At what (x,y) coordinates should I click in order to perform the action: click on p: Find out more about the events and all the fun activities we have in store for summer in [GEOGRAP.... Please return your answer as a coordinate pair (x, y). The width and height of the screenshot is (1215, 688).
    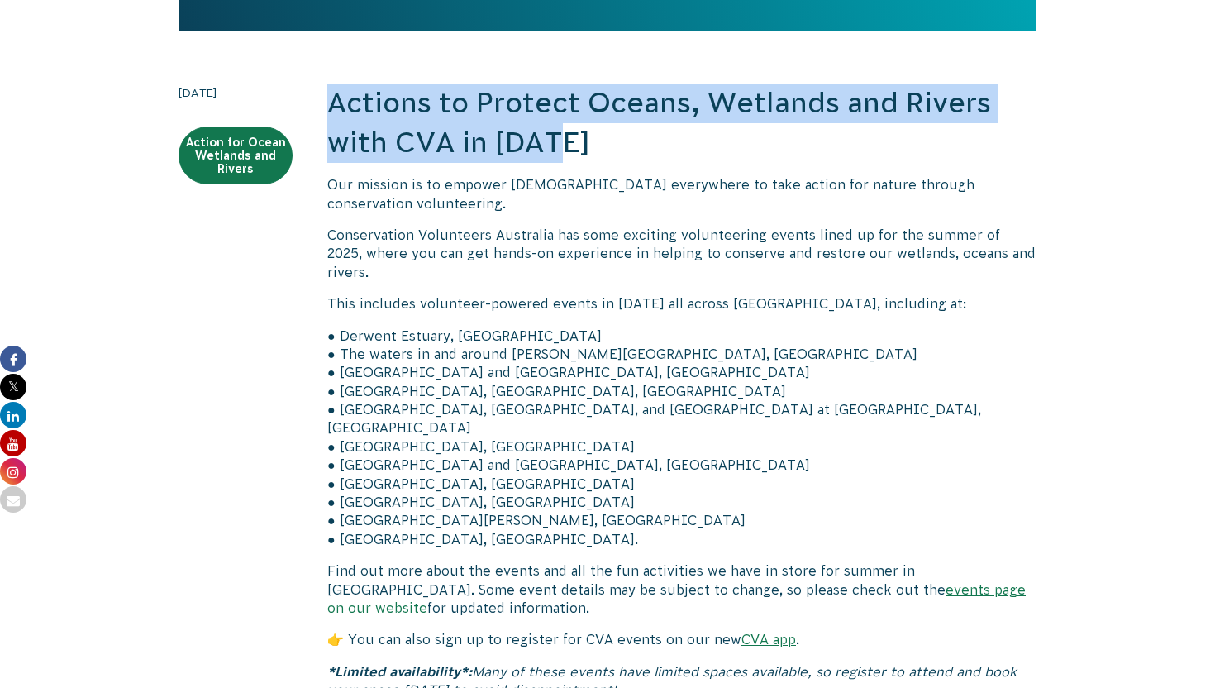
    Looking at the image, I should click on (682, 588).